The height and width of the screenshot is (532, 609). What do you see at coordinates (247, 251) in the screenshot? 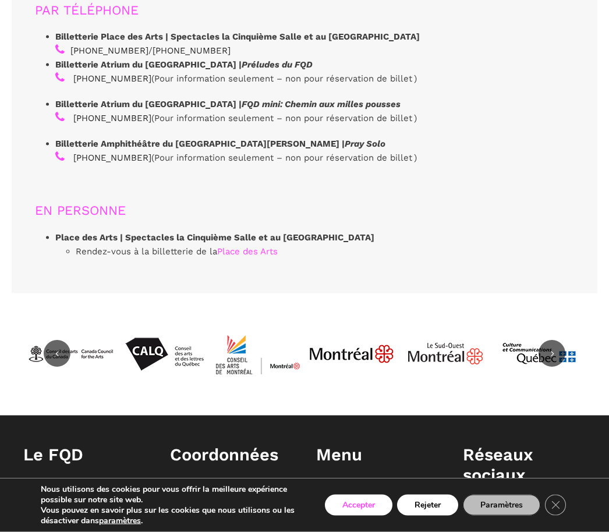
I see `a: Place des Arts` at bounding box center [247, 251].